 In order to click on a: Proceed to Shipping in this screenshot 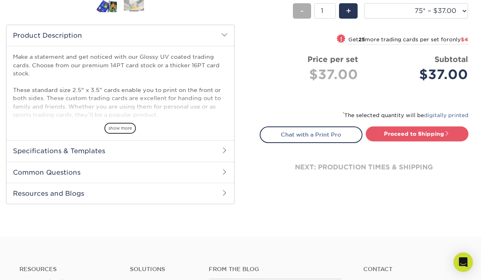, I will do `click(417, 134)`.